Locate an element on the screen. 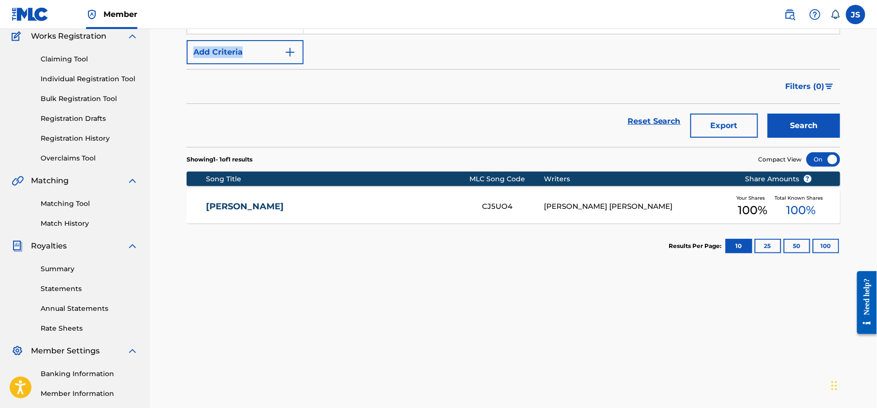 The image size is (877, 408). img: help is located at coordinates (815, 15).